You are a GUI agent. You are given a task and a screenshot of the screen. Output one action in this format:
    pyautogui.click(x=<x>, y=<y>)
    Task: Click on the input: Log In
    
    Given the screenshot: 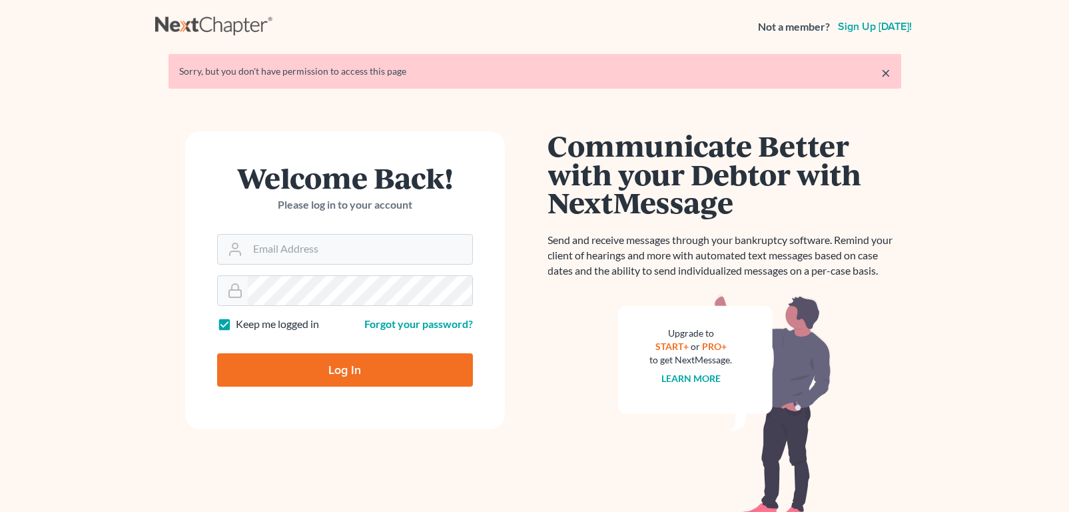 What is the action you would take?
    pyautogui.click(x=345, y=370)
    